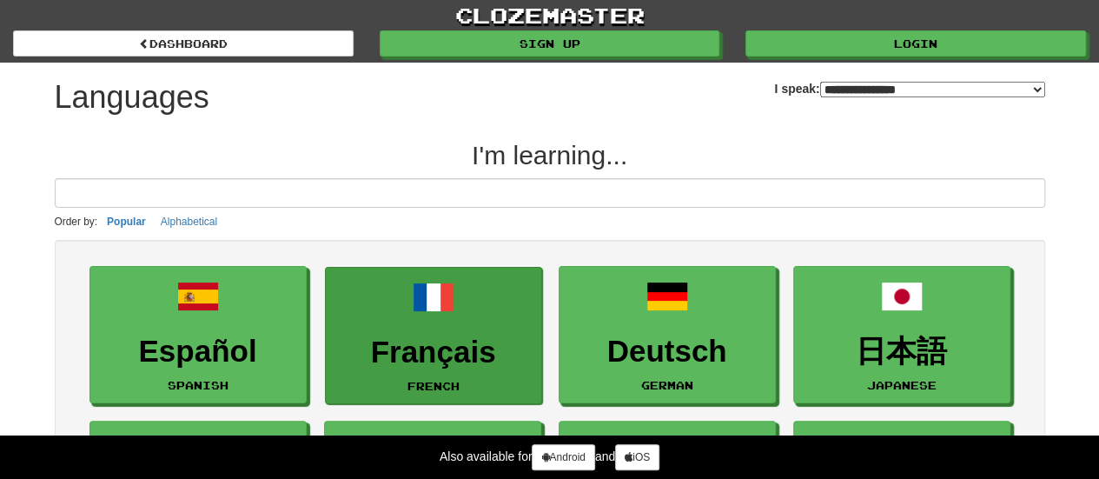  I want to click on h1: Languages, so click(132, 97).